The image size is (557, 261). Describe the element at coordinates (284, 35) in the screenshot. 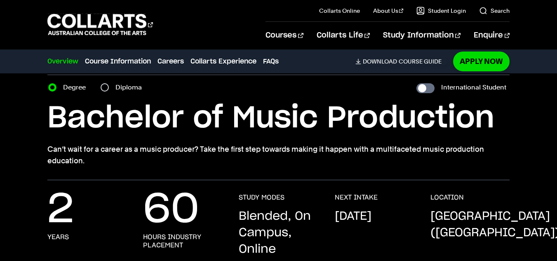

I see `a: Courses` at that location.